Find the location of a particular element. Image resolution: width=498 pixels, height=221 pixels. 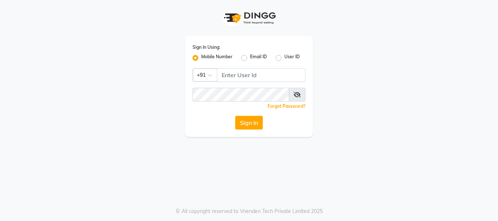

label: Email ID is located at coordinates (259, 58).